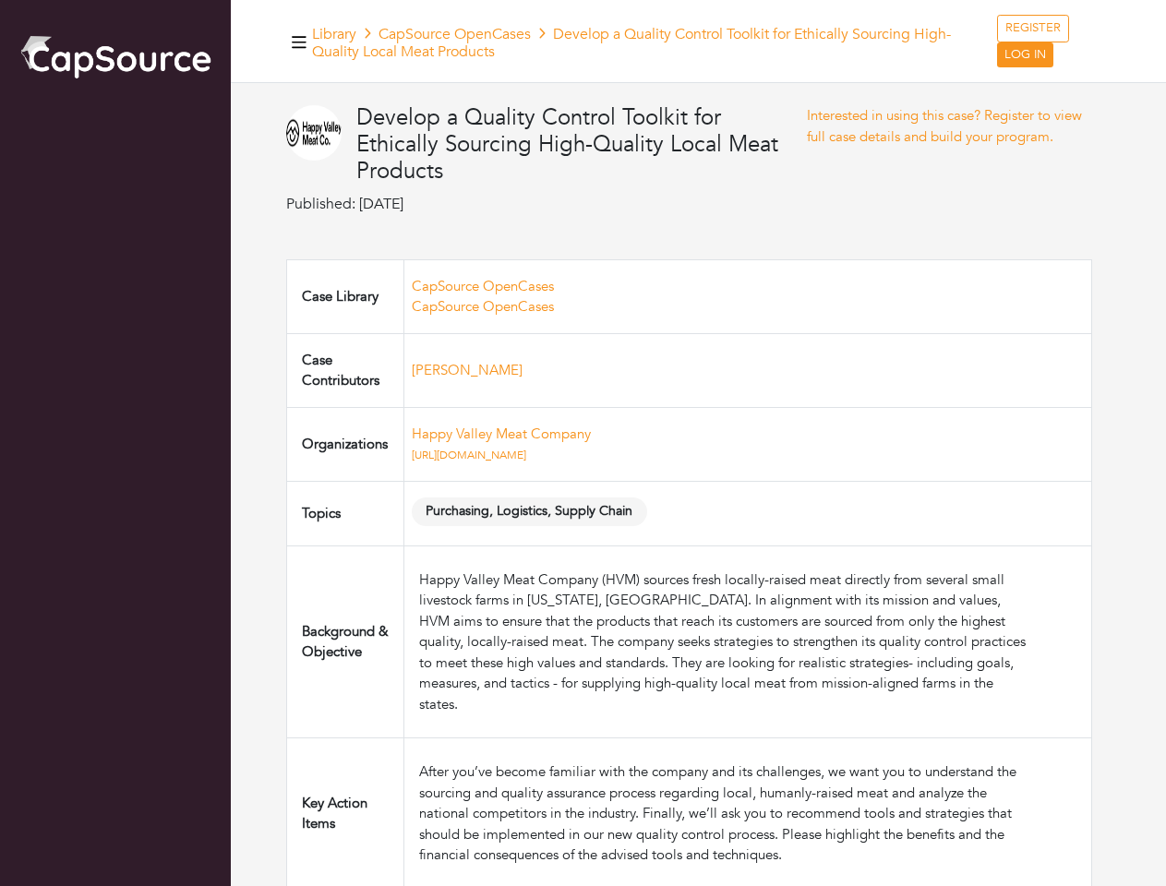  I want to click on h5: Library Develop a Quality Control Toolkit for Ethically Sourcing High-Quality Local Meat Products, so click(654, 43).